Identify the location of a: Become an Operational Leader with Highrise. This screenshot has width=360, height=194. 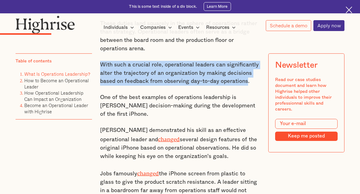
(56, 108).